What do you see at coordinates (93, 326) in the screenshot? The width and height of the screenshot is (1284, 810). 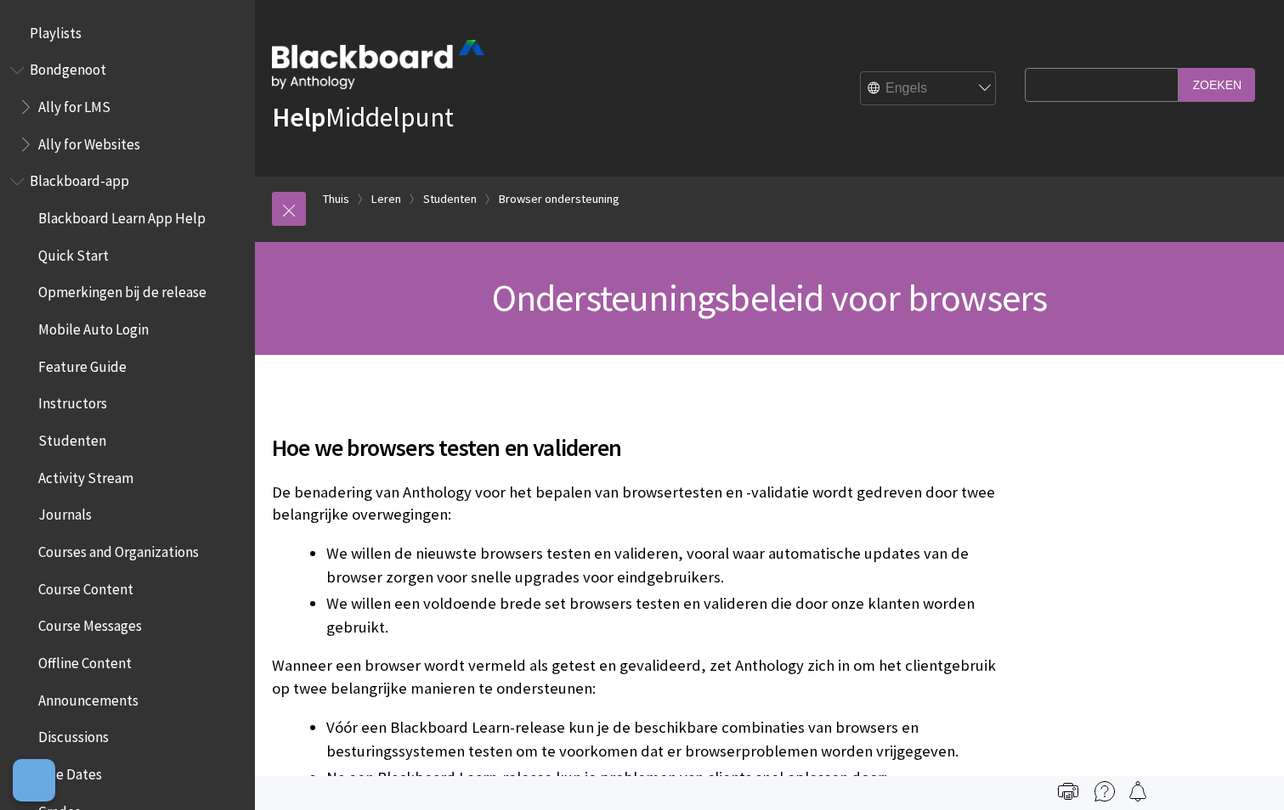 I see `span: Mobile Auto Login` at bounding box center [93, 326].